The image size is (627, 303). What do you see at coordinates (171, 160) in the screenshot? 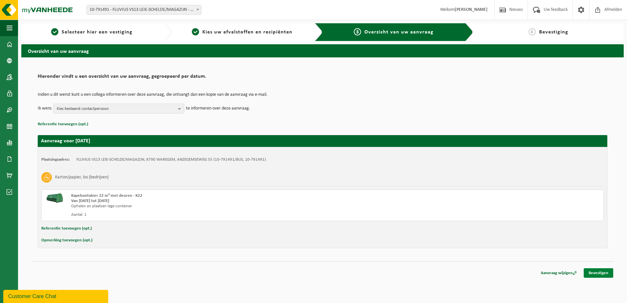
I see `td: FLUVIUS VS13 LEIE-SCHELDE/MAGAZIJN, 8790 WAREGEM, ANZEGEMSEWEG 55 (10-791491/BUS, 10-791491)` at bounding box center [171, 160].